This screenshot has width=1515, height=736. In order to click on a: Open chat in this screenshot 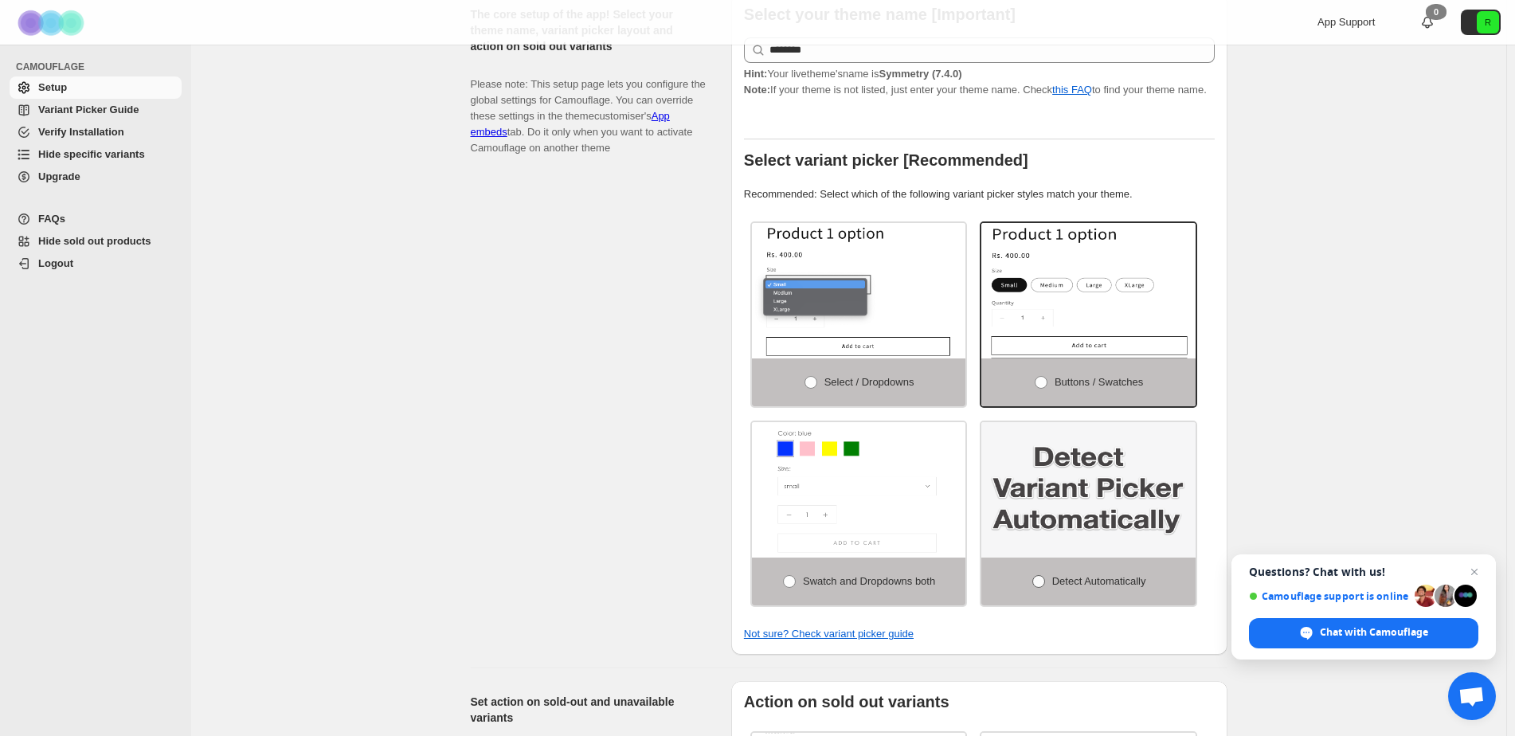, I will do `click(1472, 696)`.